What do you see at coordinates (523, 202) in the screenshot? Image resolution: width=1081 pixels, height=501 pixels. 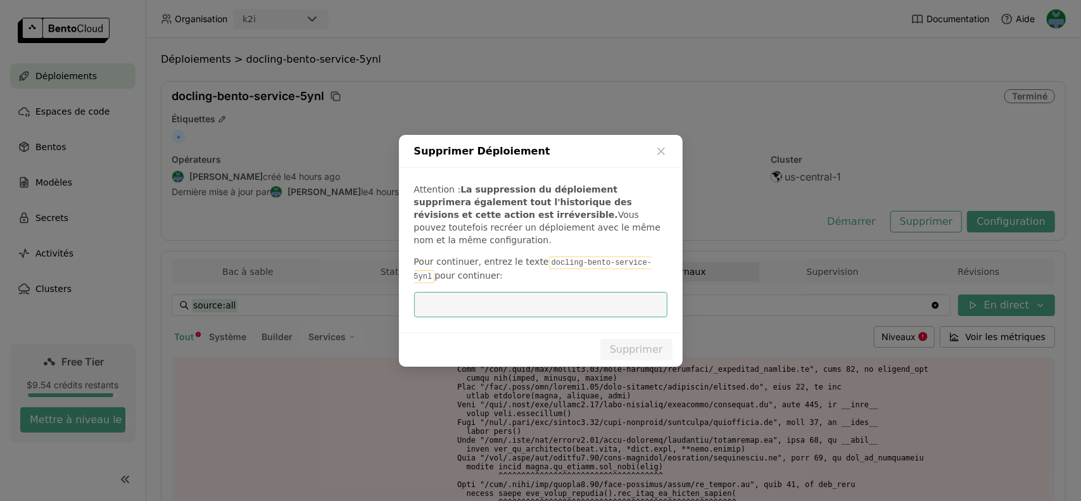 I see `b: La suppression du déploiement supprimera également tout l'historique des révisions et cette actio...` at bounding box center [523, 202].